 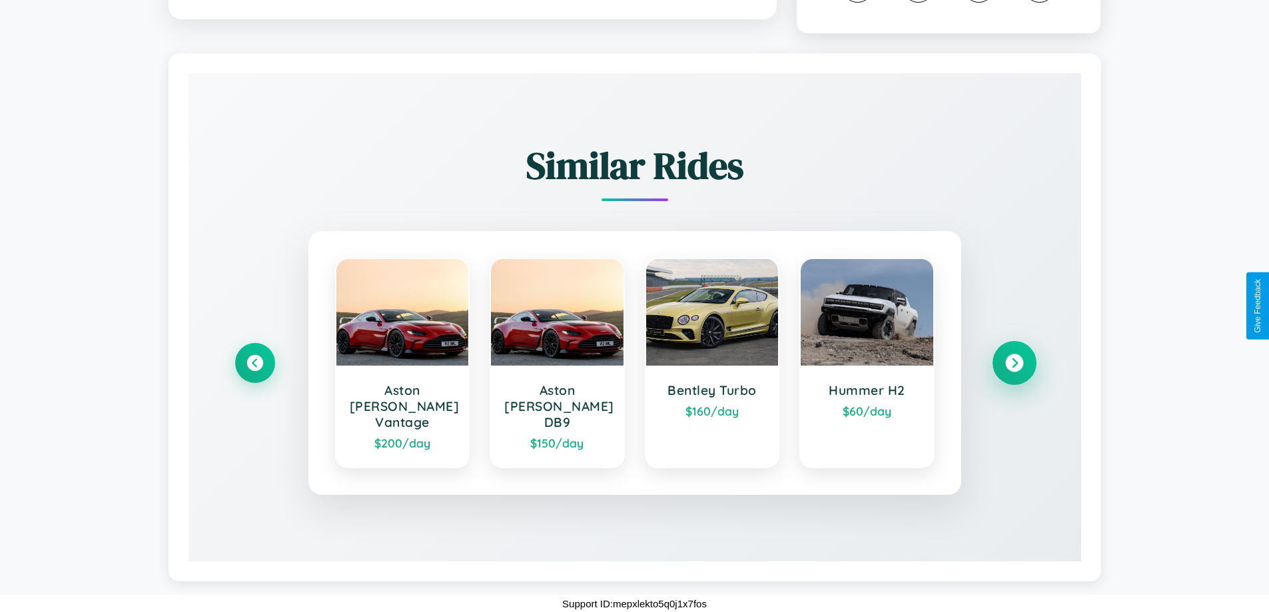 What do you see at coordinates (557, 443) in the screenshot?
I see `div: $ 150 /day` at bounding box center [557, 443].